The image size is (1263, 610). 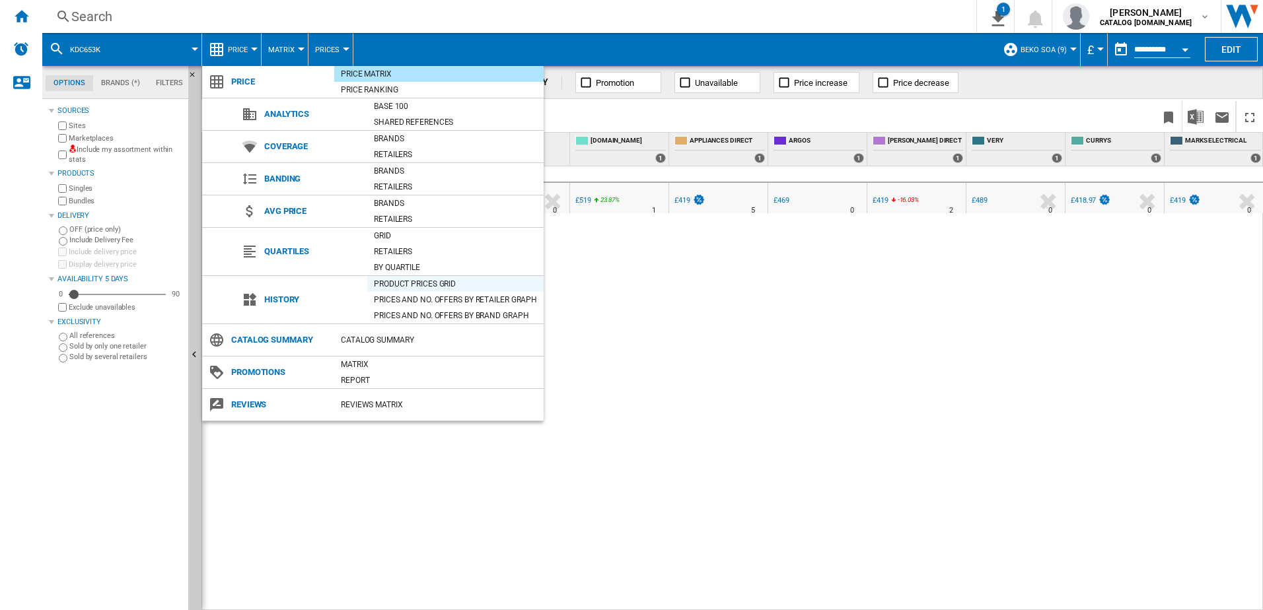 I want to click on span: Reviews, so click(x=279, y=405).